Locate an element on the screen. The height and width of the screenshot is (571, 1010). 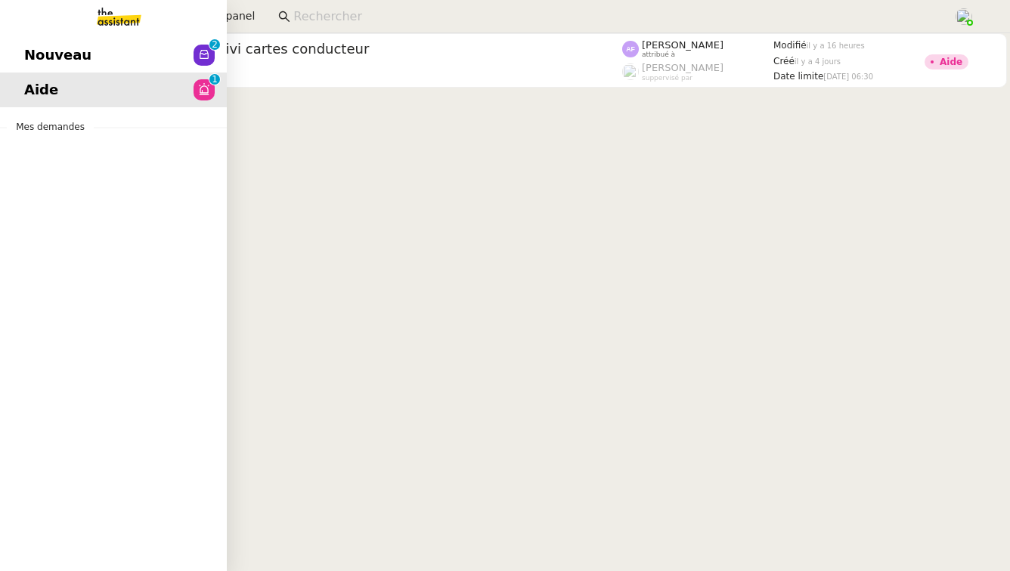
span: Nouveau is located at coordinates (57, 55).